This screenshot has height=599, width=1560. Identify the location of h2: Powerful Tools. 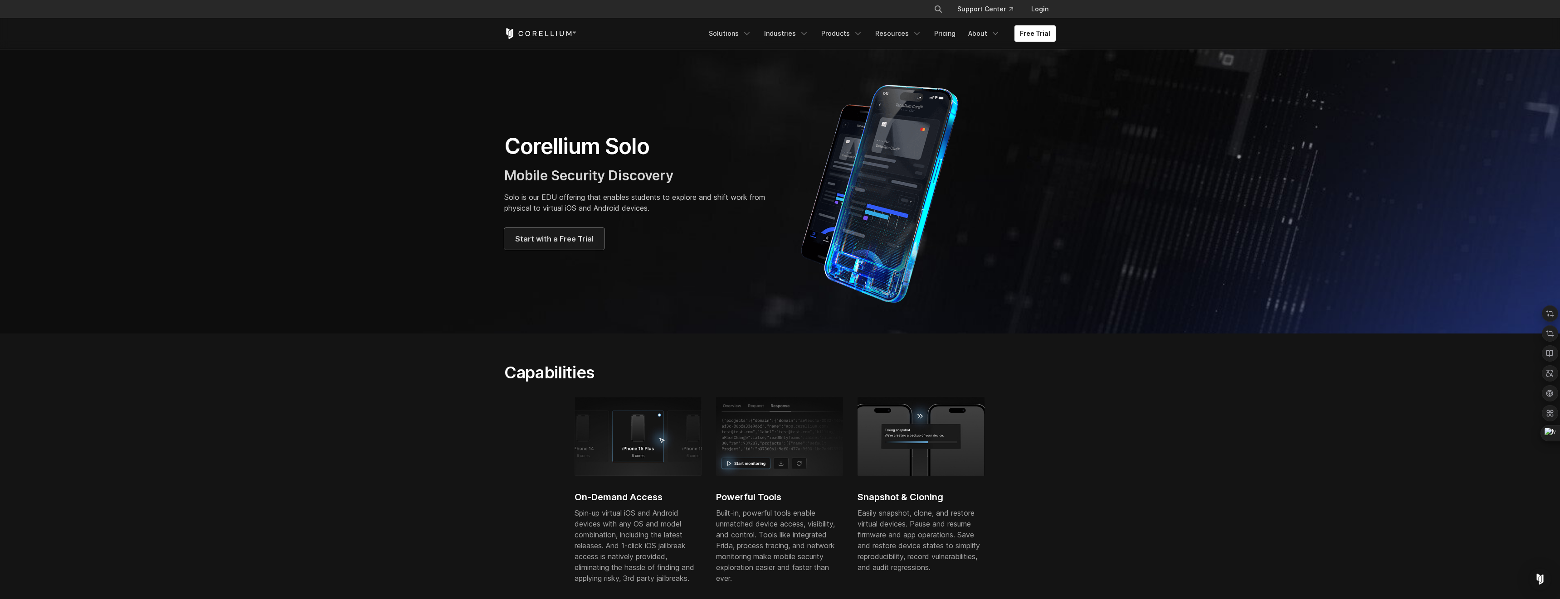
(779, 497).